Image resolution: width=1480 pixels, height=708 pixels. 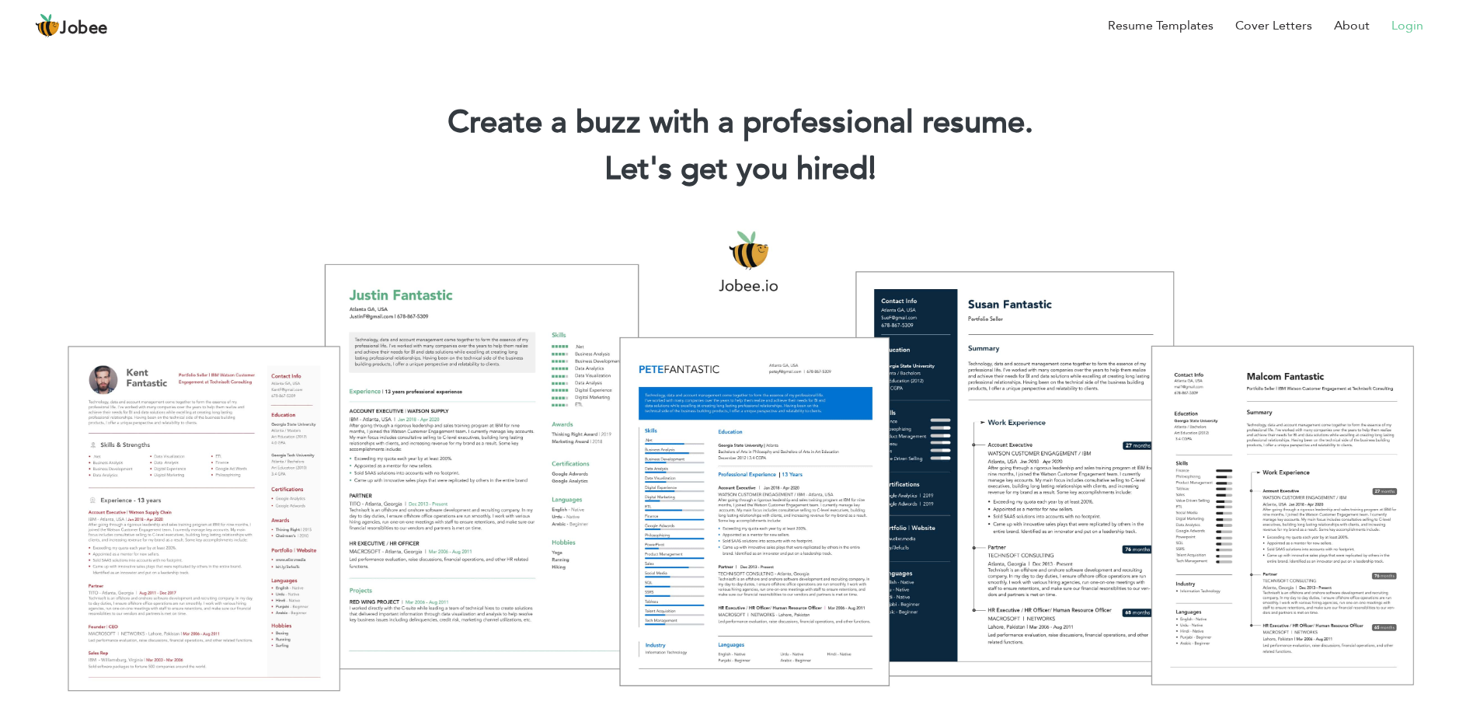 I want to click on a: Resume Templates, so click(x=1161, y=26).